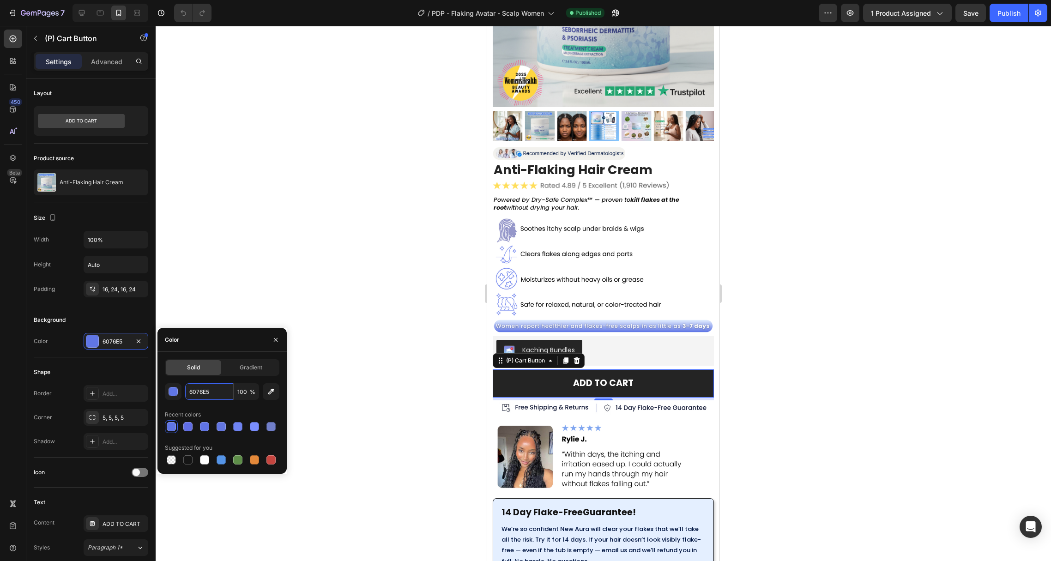  Describe the element at coordinates (901, 13) in the screenshot. I see `span: 1 product assigned` at that location.